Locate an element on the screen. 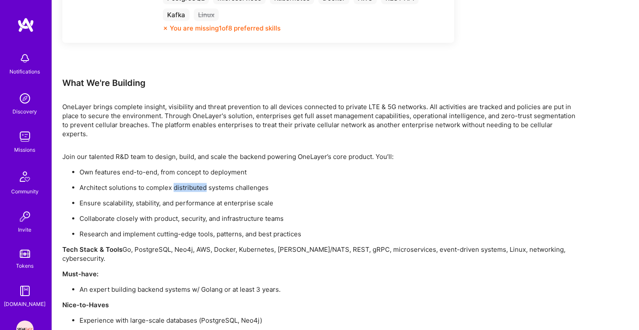  img: tokens is located at coordinates (25, 253).